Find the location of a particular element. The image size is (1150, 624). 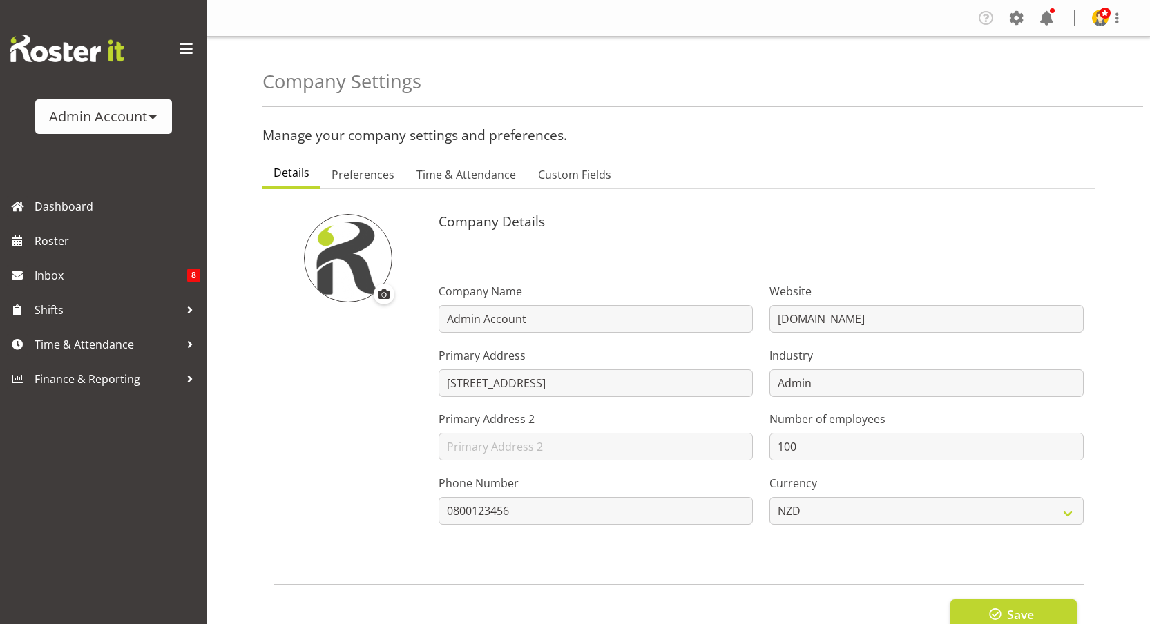

h2: Company Settings is located at coordinates (342, 81).